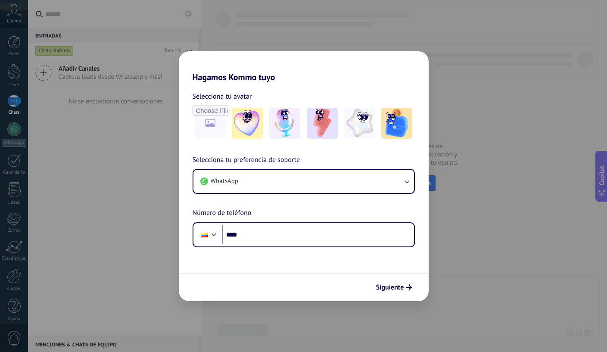 The height and width of the screenshot is (352, 607). What do you see at coordinates (322, 123) in the screenshot?
I see `img: -3.jpeg` at bounding box center [322, 123].